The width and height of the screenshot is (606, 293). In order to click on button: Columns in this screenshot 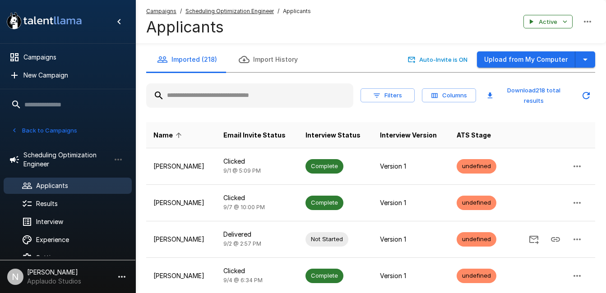, I will do `click(449, 95)`.